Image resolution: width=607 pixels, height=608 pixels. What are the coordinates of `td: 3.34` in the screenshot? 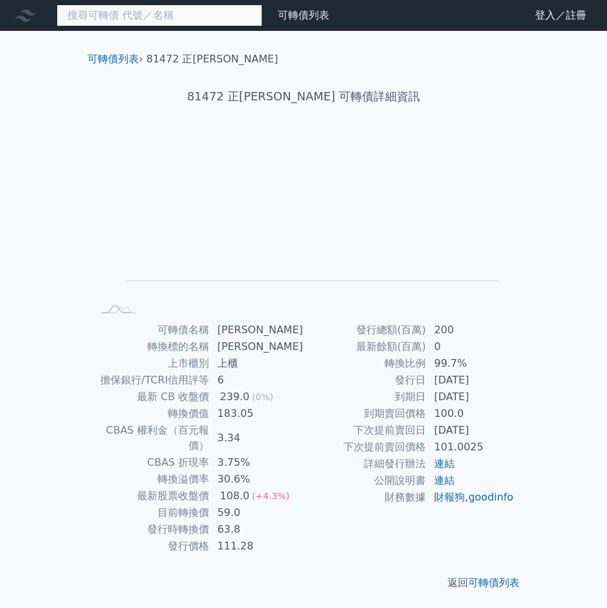 It's located at (257, 438).